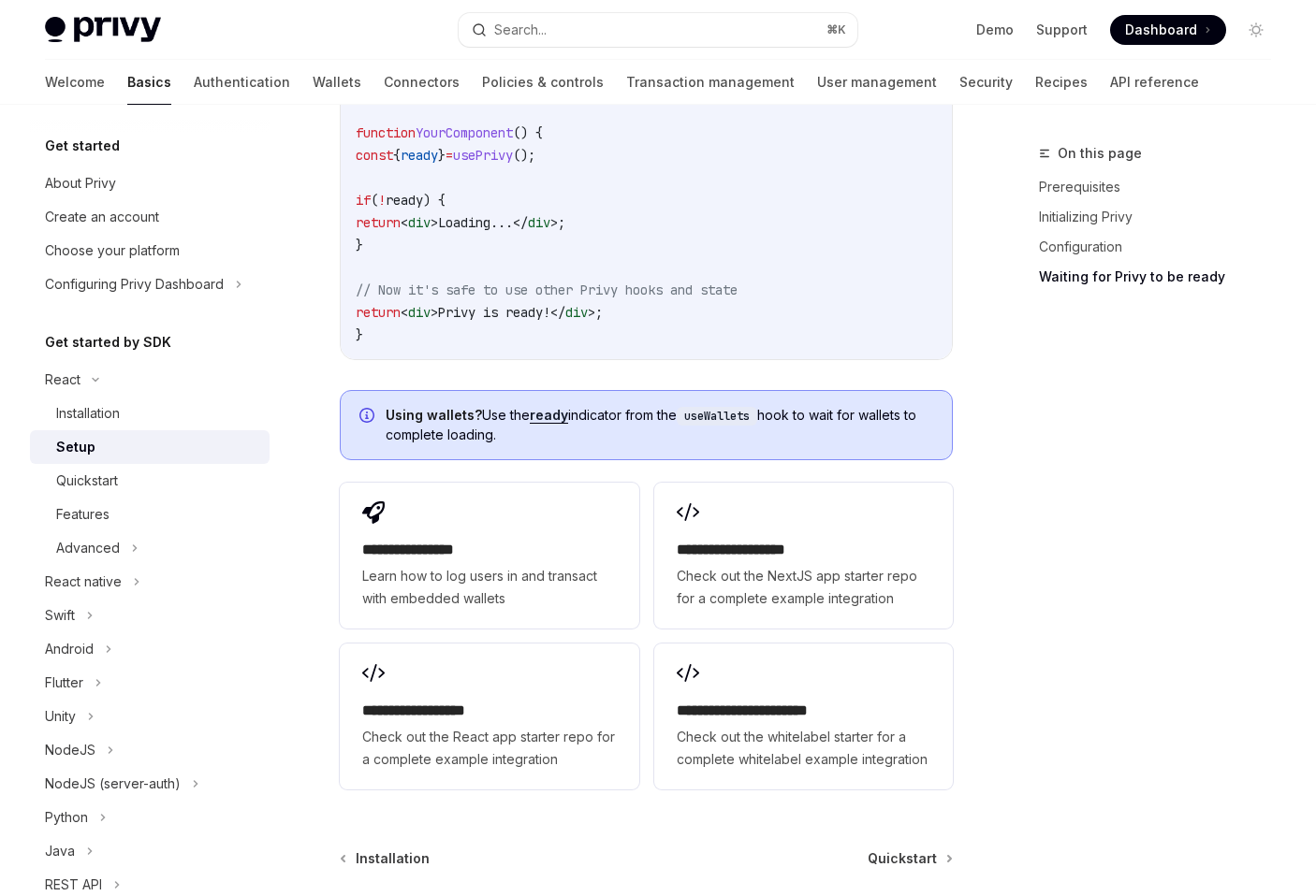  What do you see at coordinates (386, 133) in the screenshot?
I see `span: function` at bounding box center [386, 133].